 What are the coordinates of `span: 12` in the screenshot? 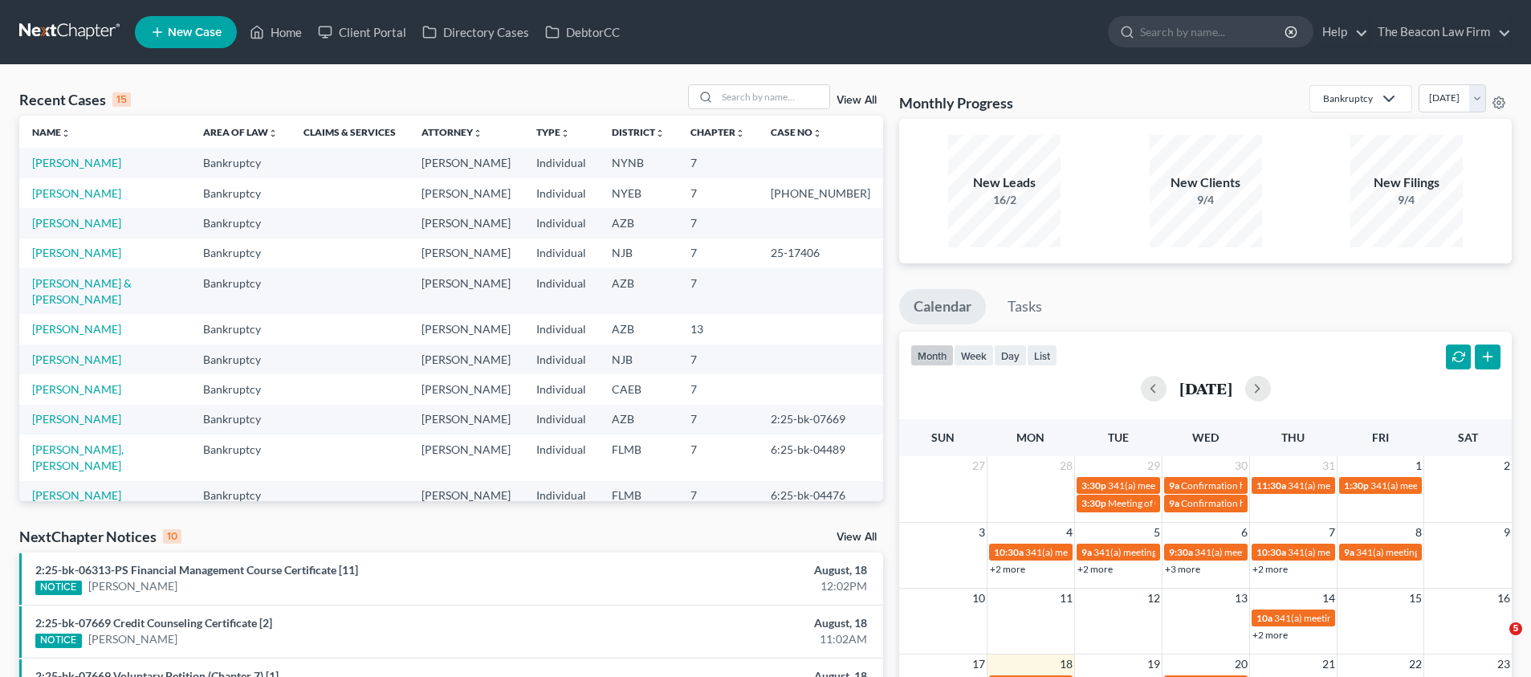 It's located at (1154, 598).